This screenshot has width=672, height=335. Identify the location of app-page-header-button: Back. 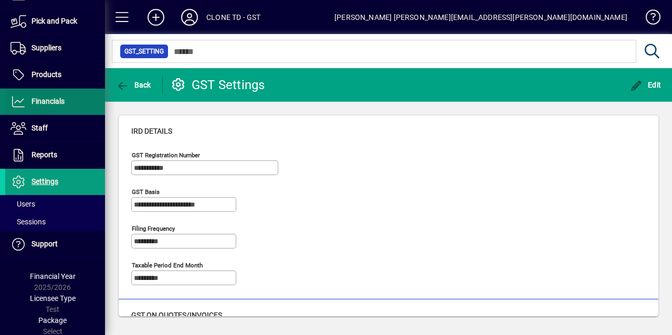
(134, 85).